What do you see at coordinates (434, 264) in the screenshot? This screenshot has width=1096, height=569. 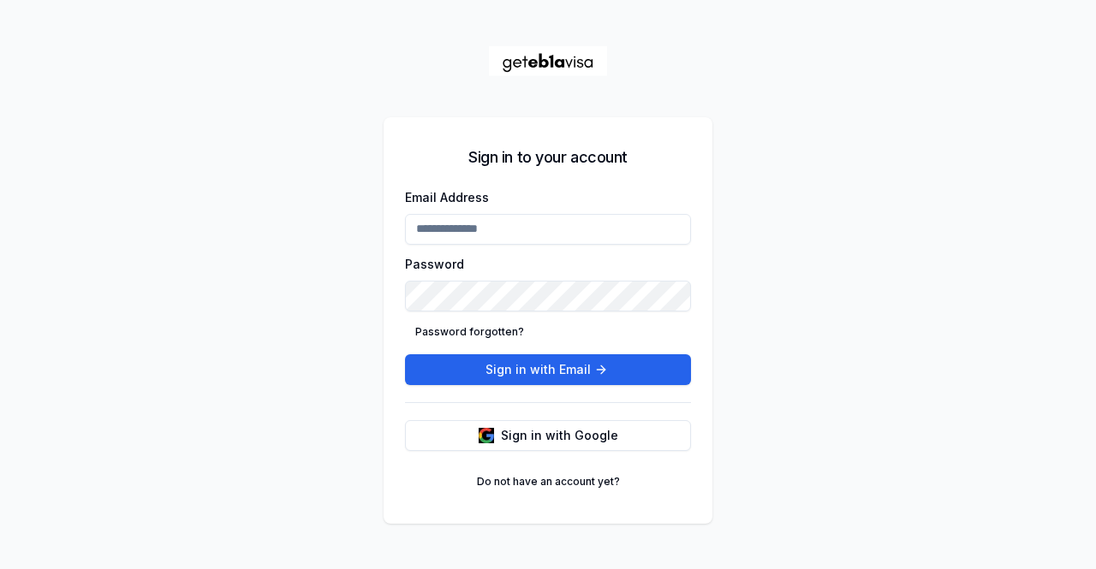 I see `label: Password` at bounding box center [434, 264].